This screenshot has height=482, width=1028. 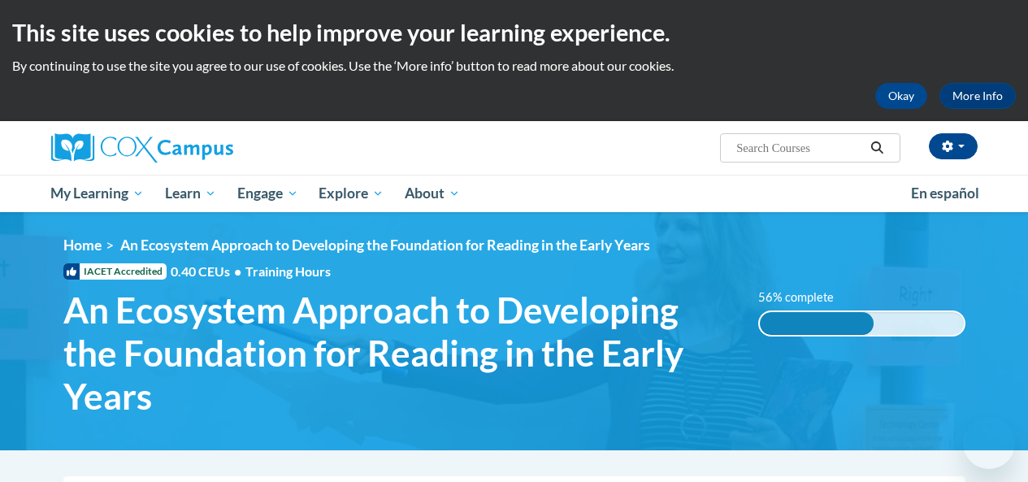 I want to click on a: About, so click(x=432, y=193).